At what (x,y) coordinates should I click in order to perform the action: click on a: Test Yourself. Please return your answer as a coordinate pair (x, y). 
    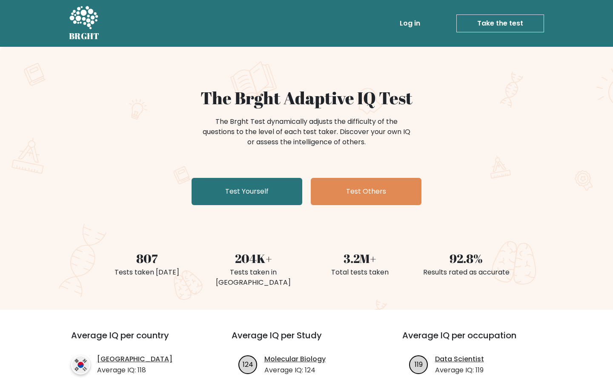
    Looking at the image, I should click on (247, 192).